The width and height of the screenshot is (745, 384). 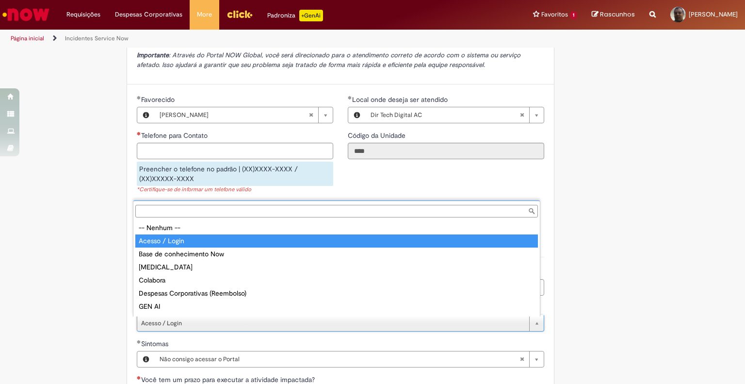 I want to click on div: Colabora, so click(x=337, y=280).